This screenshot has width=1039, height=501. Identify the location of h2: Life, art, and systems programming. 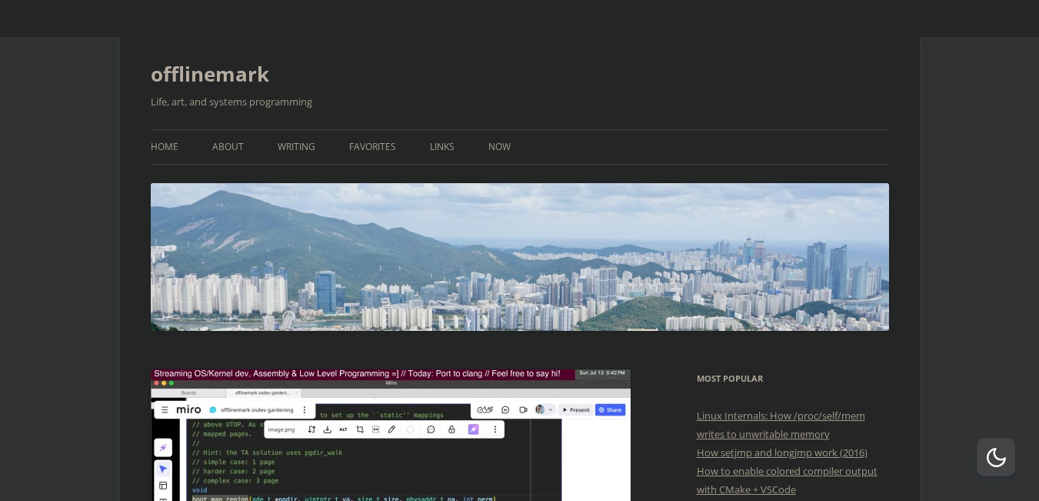
(520, 102).